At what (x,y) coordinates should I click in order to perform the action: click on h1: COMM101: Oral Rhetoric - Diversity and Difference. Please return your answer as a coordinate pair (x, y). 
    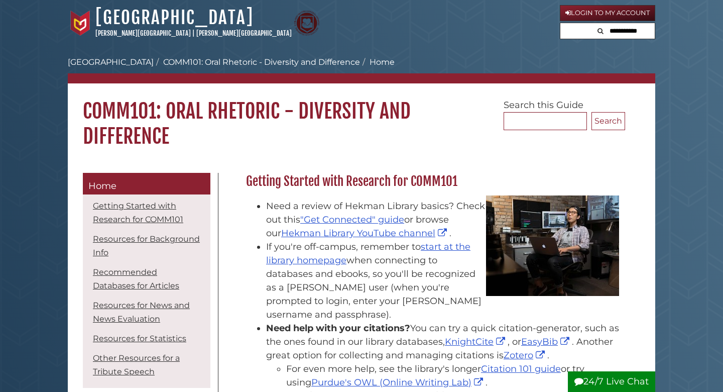
    Looking at the image, I should click on (362, 116).